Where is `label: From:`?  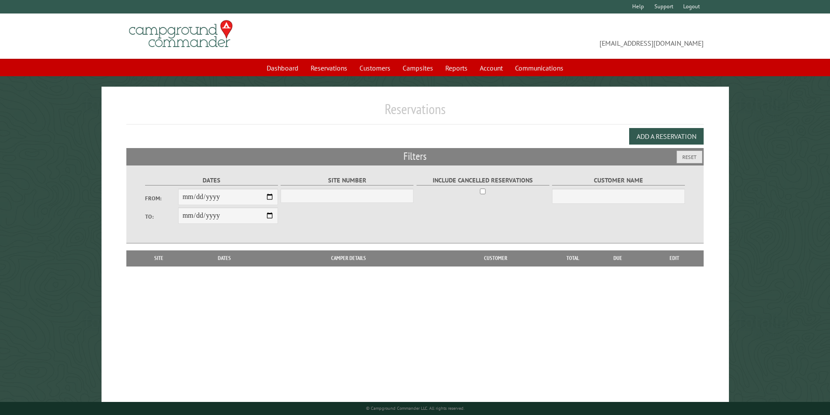
label: From: is located at coordinates (162, 198).